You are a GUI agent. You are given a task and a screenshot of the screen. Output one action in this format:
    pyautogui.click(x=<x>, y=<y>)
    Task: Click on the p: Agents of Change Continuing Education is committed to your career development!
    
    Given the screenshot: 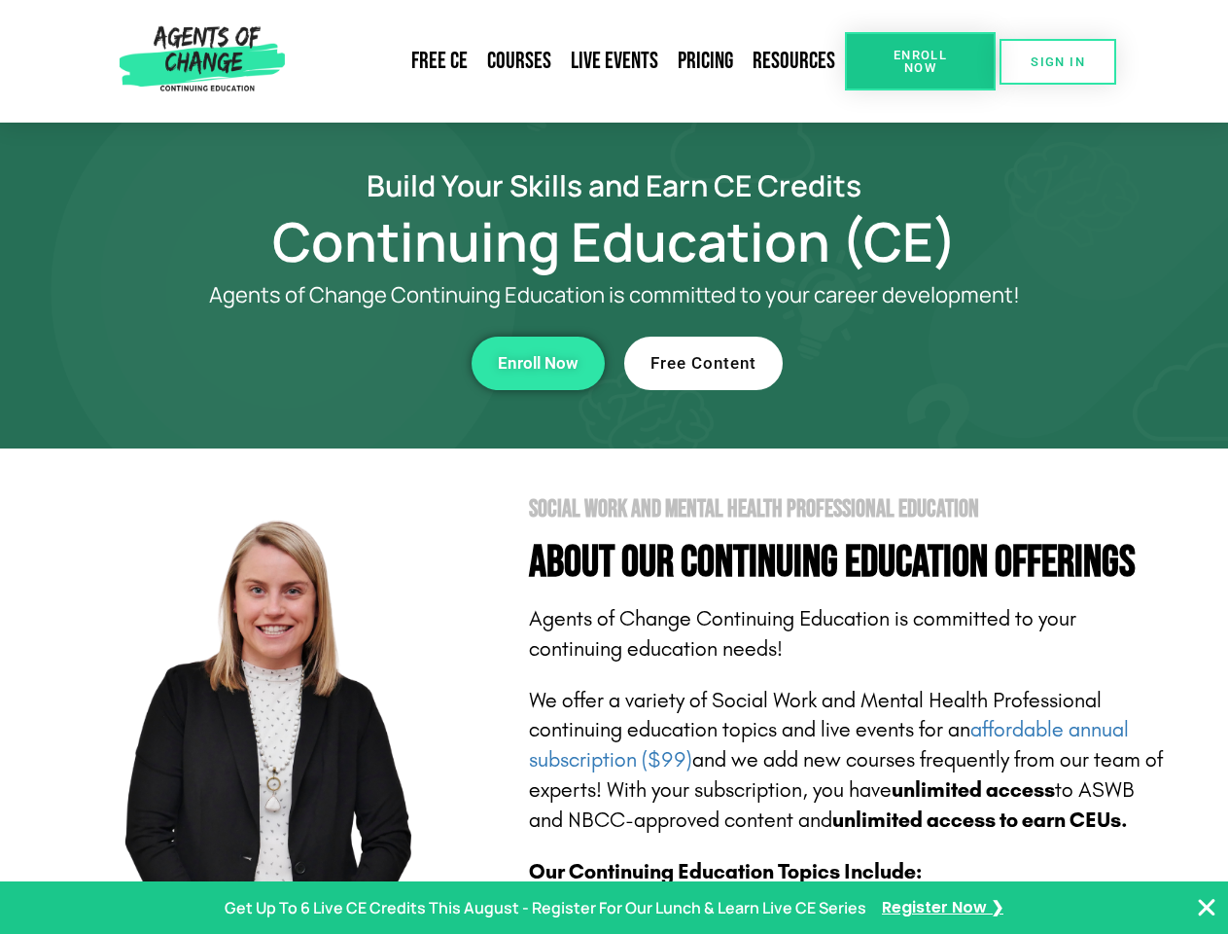 What is the action you would take?
    pyautogui.click(x=615, y=295)
    